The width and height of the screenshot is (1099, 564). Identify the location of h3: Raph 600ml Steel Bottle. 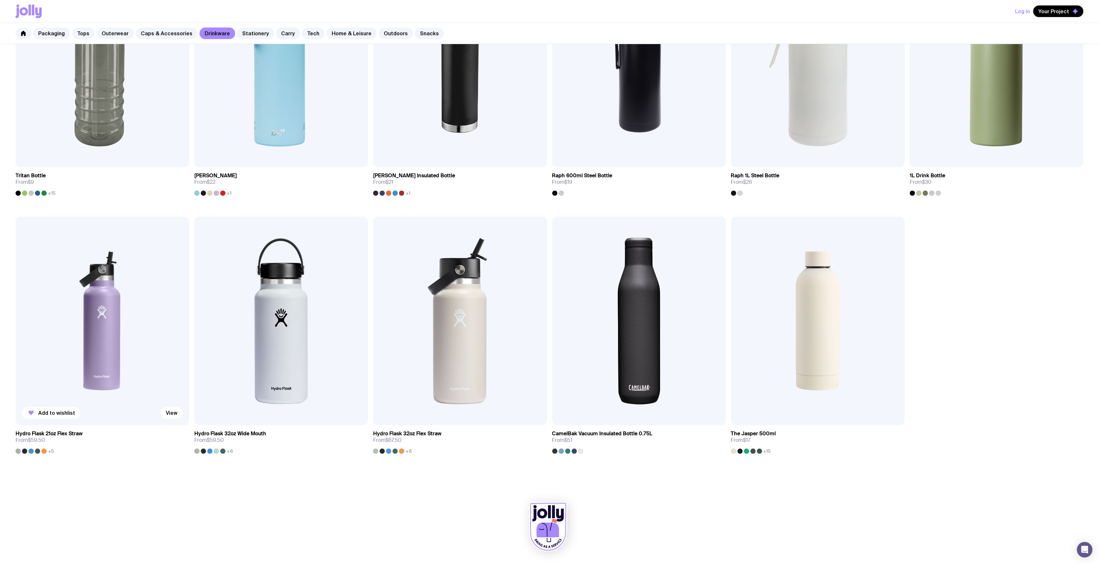
(582, 176).